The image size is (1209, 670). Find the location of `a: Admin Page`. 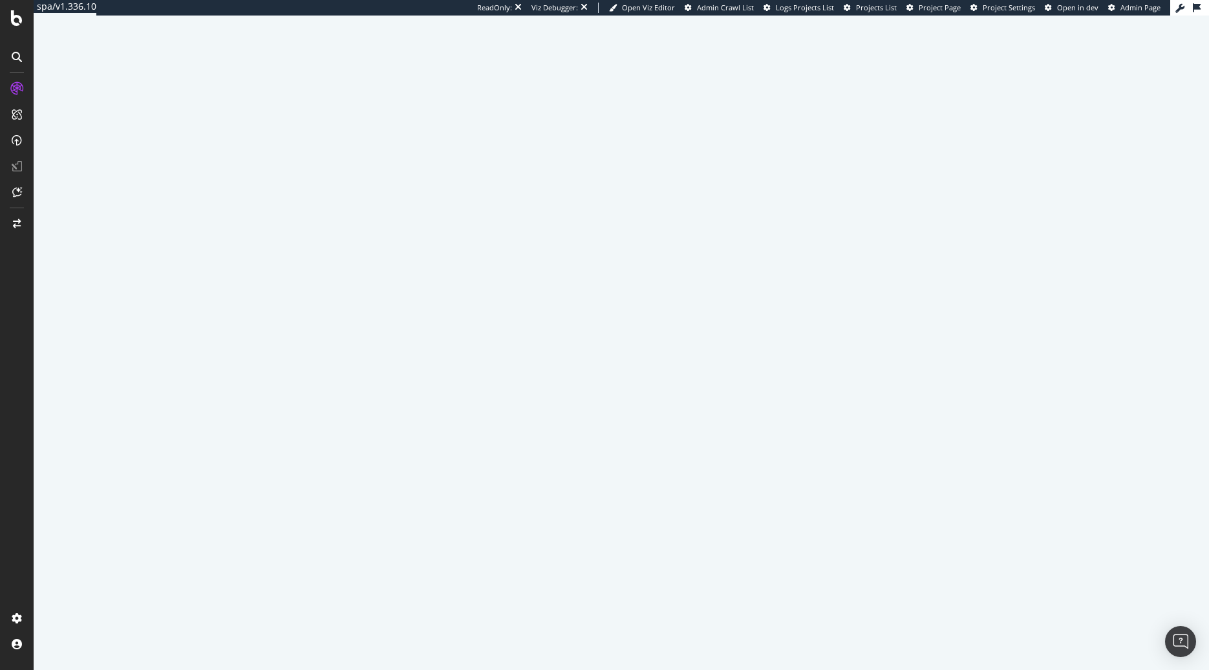

a: Admin Page is located at coordinates (1134, 8).